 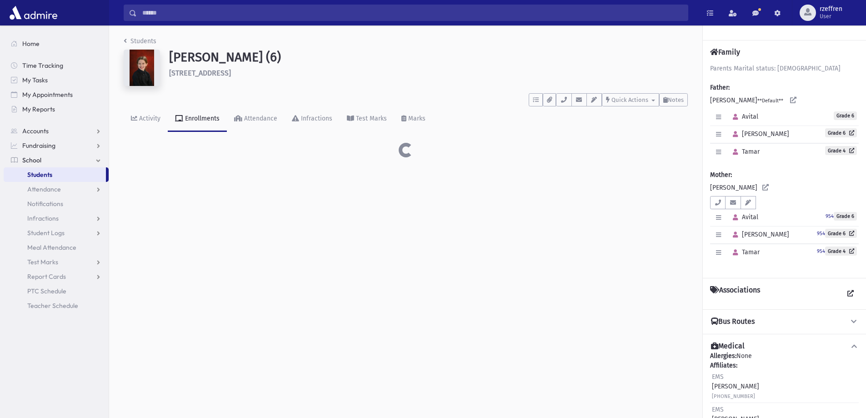 What do you see at coordinates (35, 80) in the screenshot?
I see `span: My Tasks` at bounding box center [35, 80].